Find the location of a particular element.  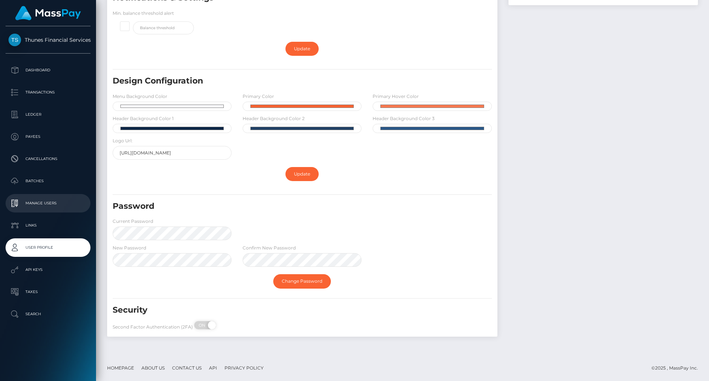

a: Transactions is located at coordinates (48, 92).